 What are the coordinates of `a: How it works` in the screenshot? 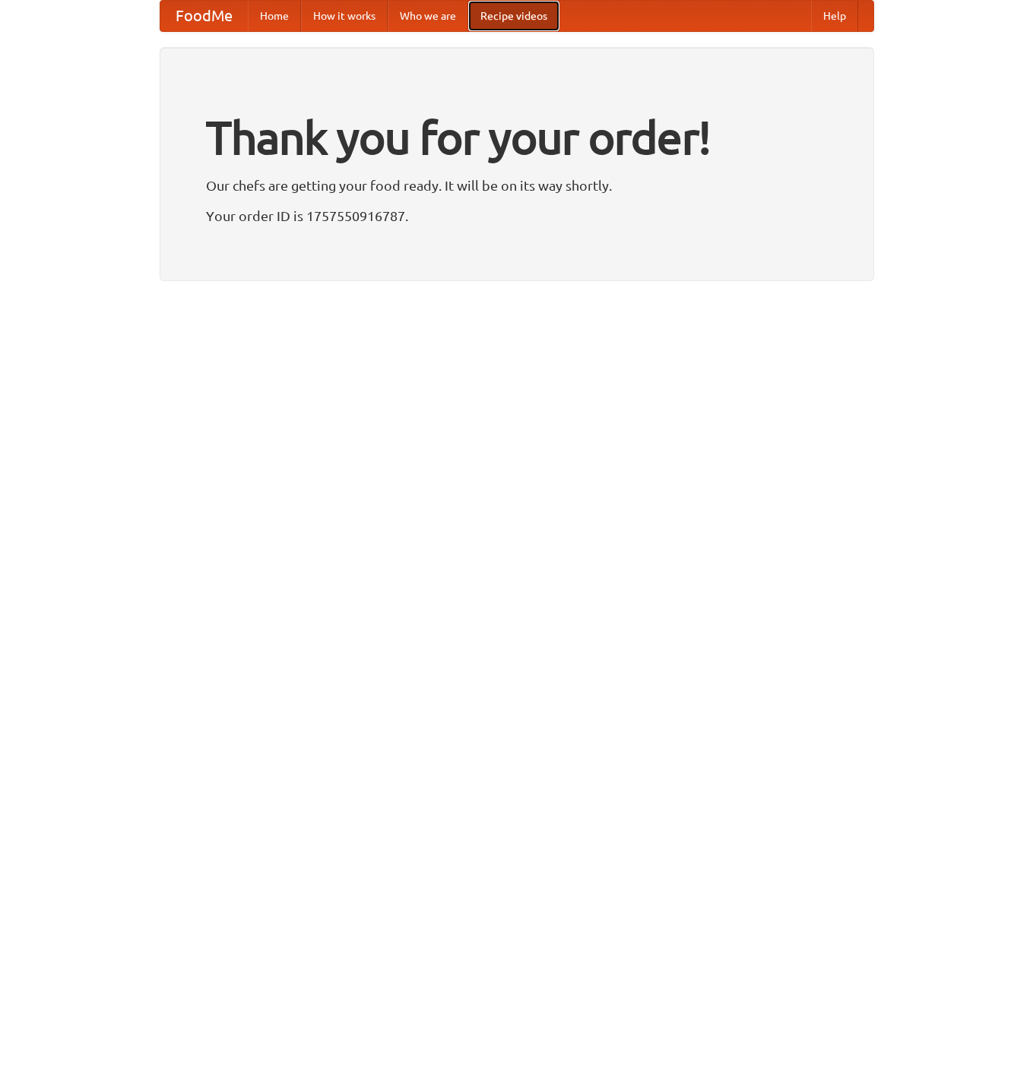 It's located at (344, 16).